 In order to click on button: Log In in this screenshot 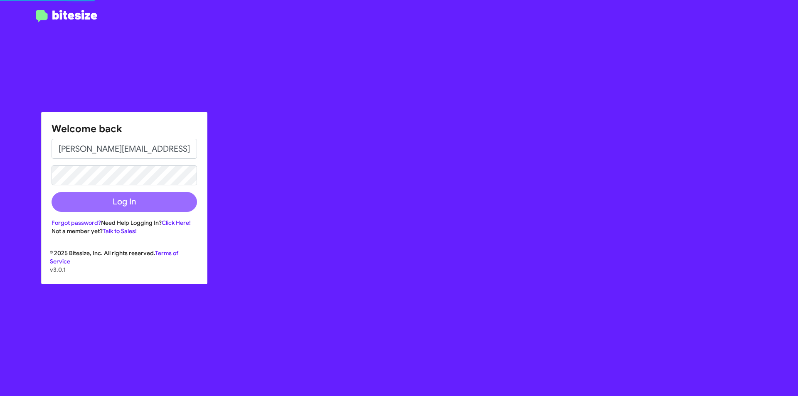, I will do `click(124, 202)`.